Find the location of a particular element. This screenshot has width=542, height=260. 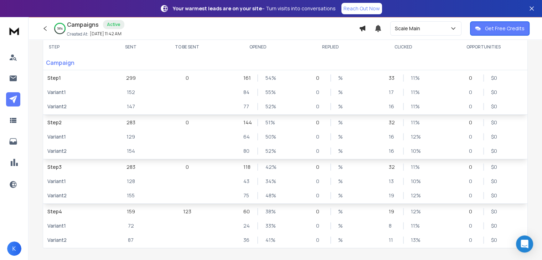

h1: Campaigns is located at coordinates (83, 25).